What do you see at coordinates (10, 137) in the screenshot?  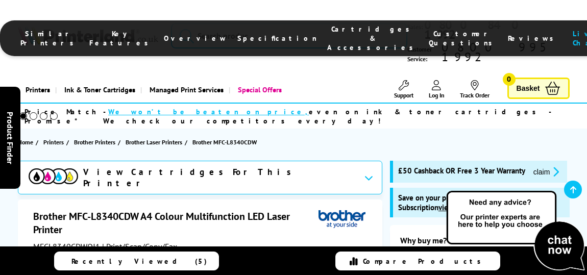 I see `span: Product Finder` at bounding box center [10, 137].